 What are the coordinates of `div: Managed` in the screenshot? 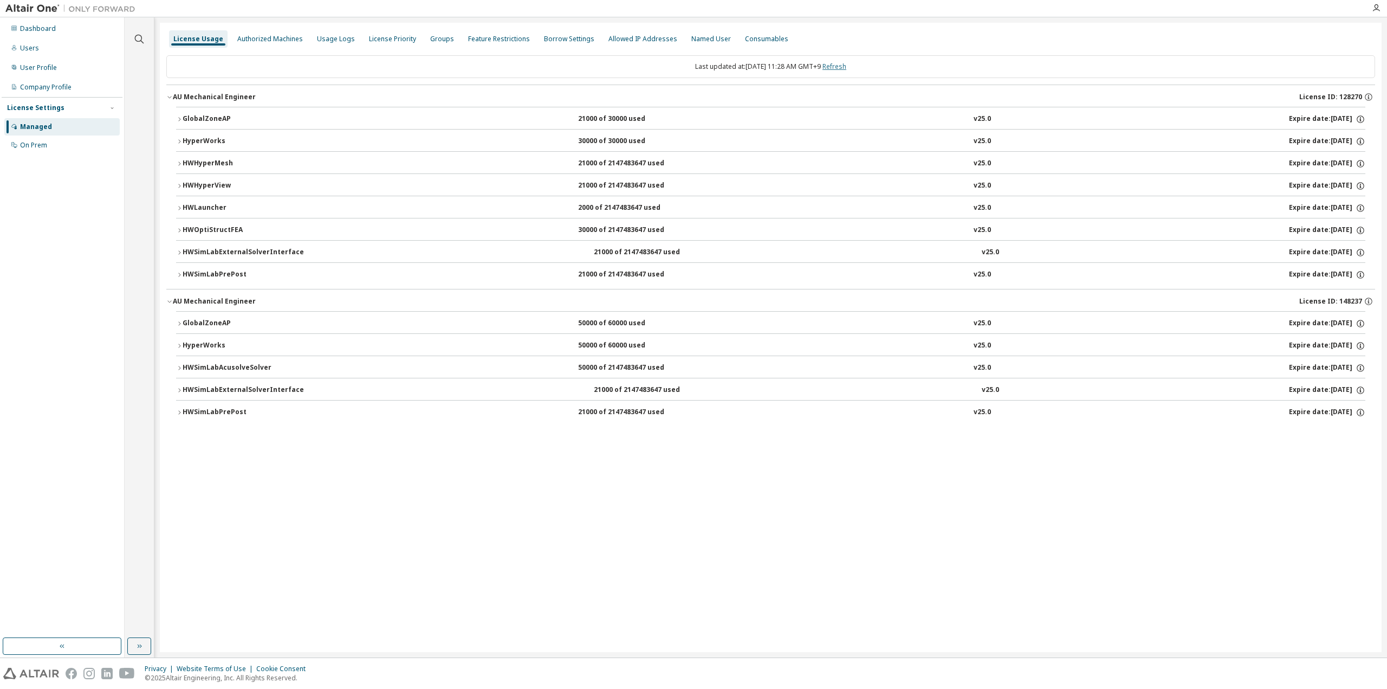 It's located at (36, 127).